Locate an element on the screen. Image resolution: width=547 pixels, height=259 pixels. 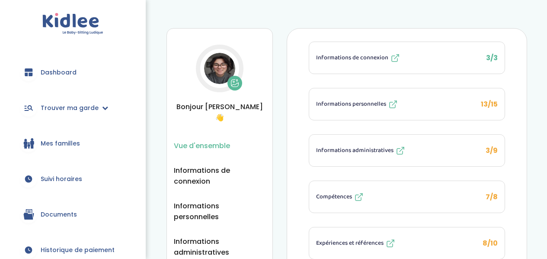
span: 3/3 is located at coordinates (492, 58).